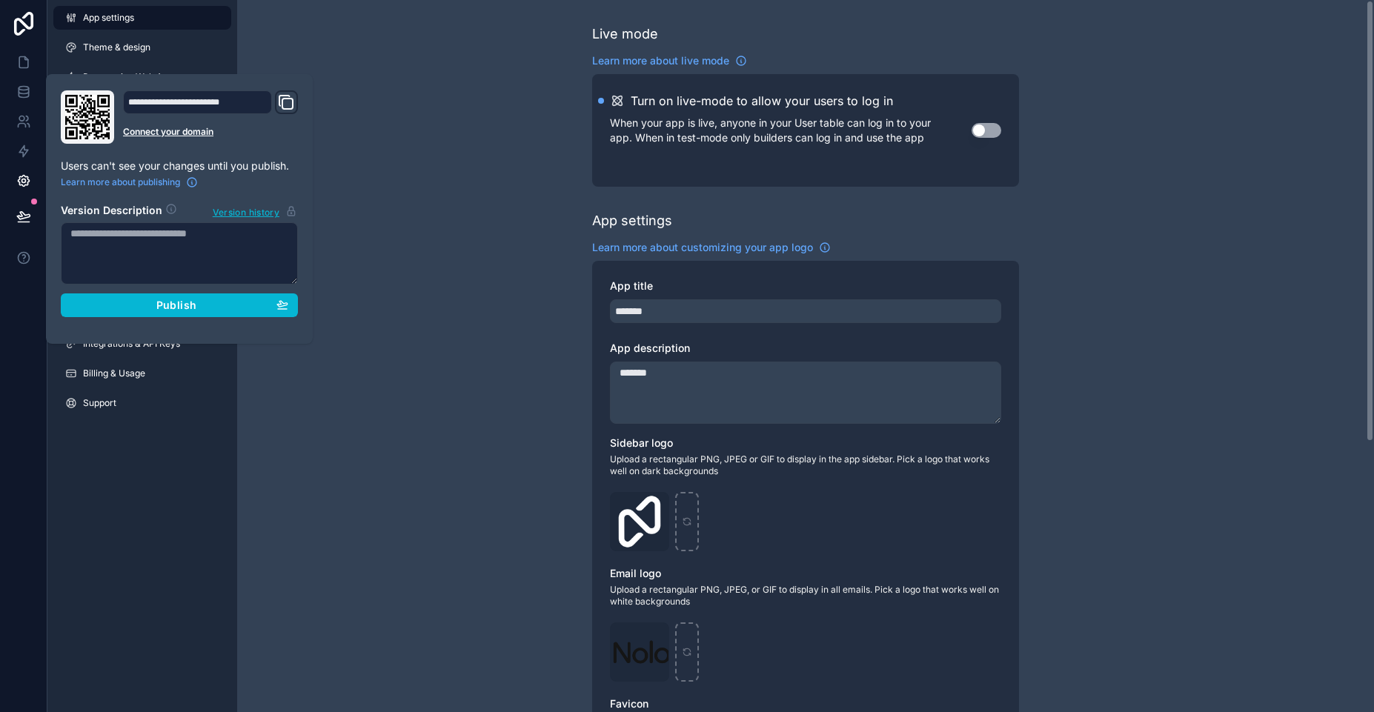  What do you see at coordinates (625, 34) in the screenshot?
I see `div: Live mode` at bounding box center [625, 34].